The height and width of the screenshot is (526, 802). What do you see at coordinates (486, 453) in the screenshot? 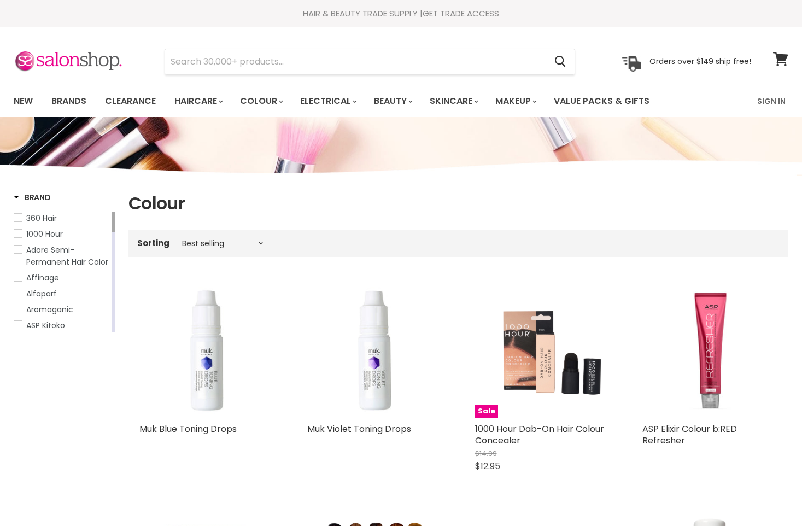
I see `span: $14.99` at bounding box center [486, 453].